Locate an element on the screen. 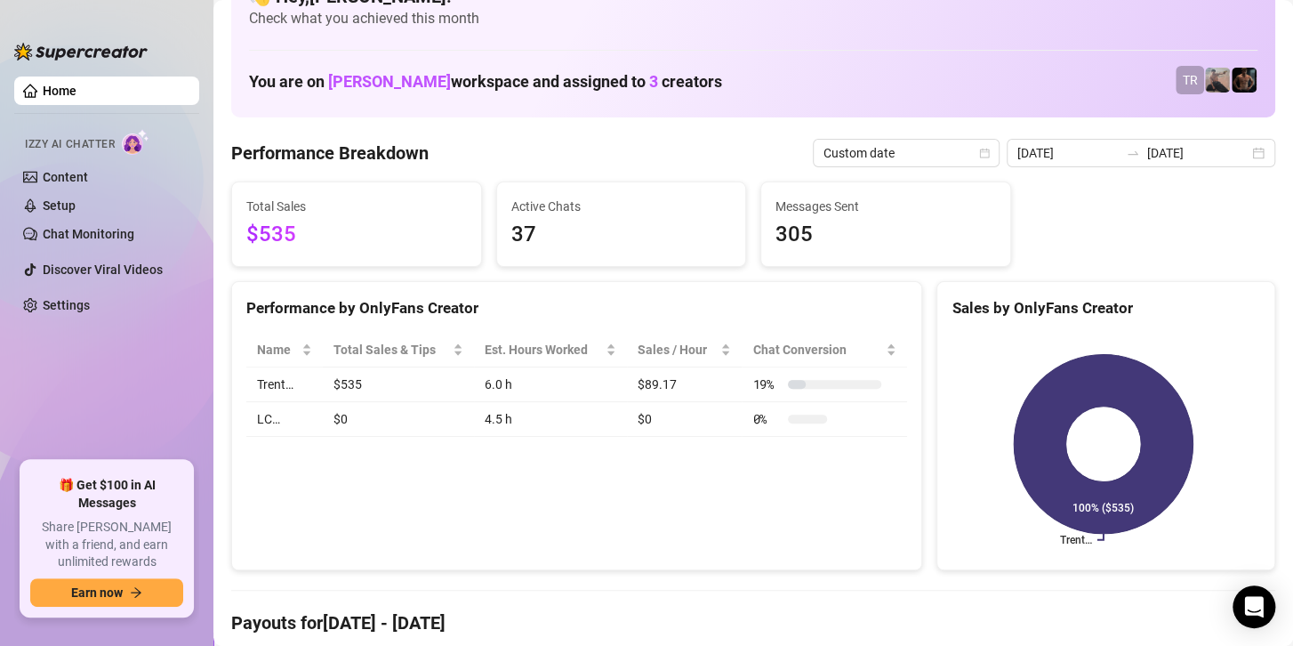  div: Sales by OnlyFans Creator is located at coordinates (1105, 308).